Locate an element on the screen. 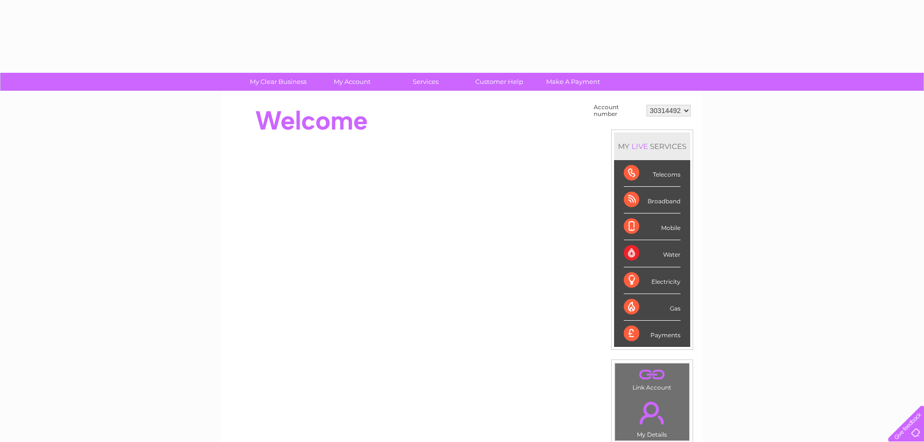 The image size is (924, 442). div: Payments is located at coordinates (652, 334).